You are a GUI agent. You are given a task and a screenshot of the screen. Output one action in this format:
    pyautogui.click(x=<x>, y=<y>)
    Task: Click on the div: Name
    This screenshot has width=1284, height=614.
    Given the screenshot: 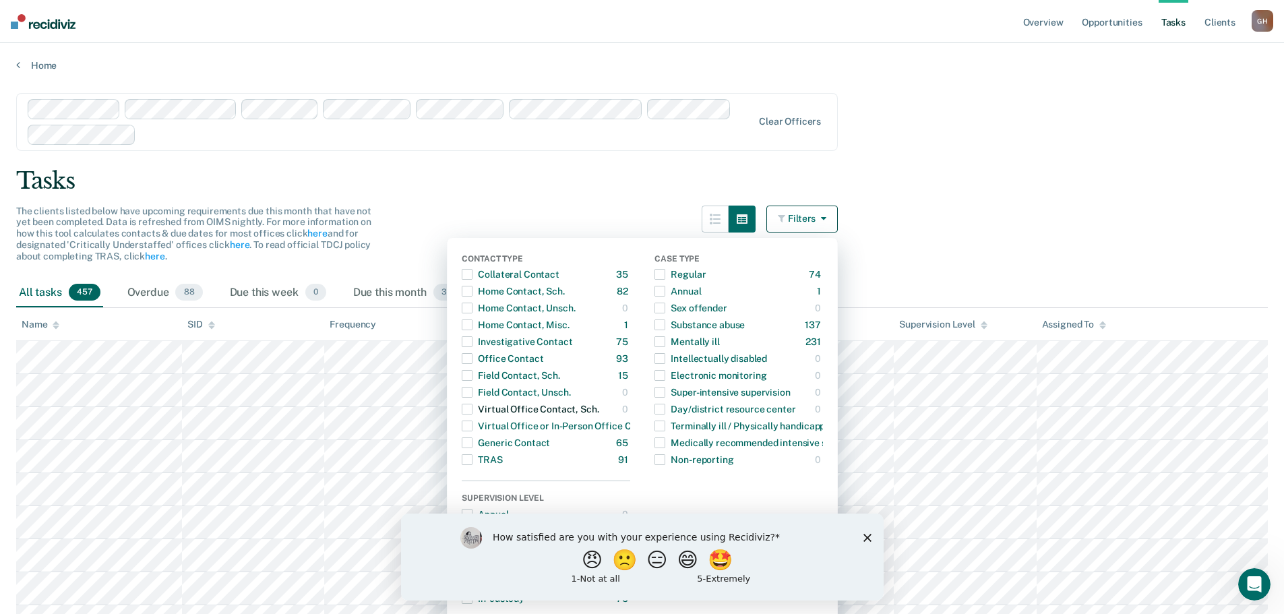 What is the action you would take?
    pyautogui.click(x=40, y=324)
    